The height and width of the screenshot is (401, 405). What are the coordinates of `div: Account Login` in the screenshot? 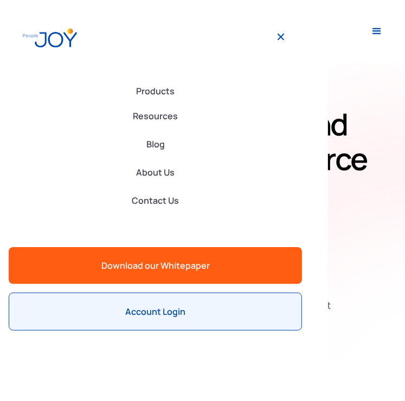 It's located at (155, 311).